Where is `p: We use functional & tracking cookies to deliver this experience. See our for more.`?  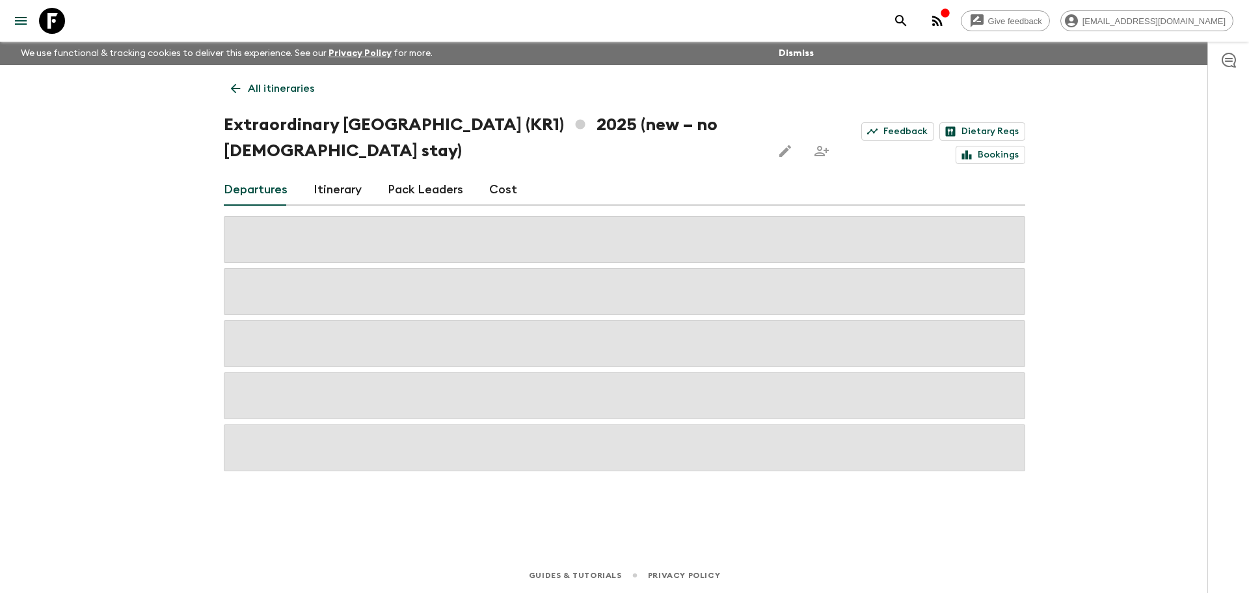 p: We use functional & tracking cookies to deliver this experience. See our for more. is located at coordinates (226, 53).